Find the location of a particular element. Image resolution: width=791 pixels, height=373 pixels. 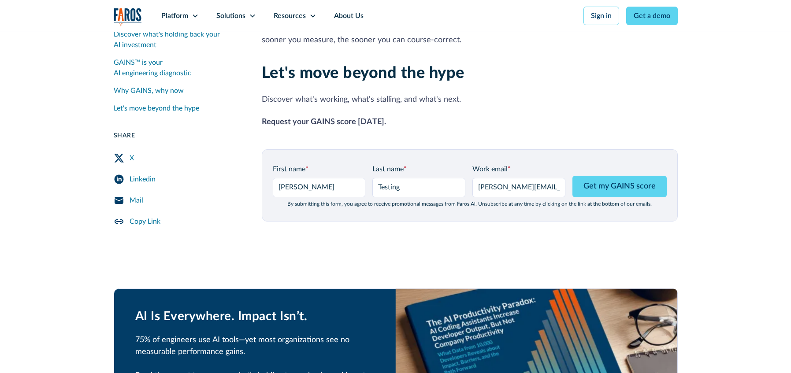

label: Work email is located at coordinates (519, 169).